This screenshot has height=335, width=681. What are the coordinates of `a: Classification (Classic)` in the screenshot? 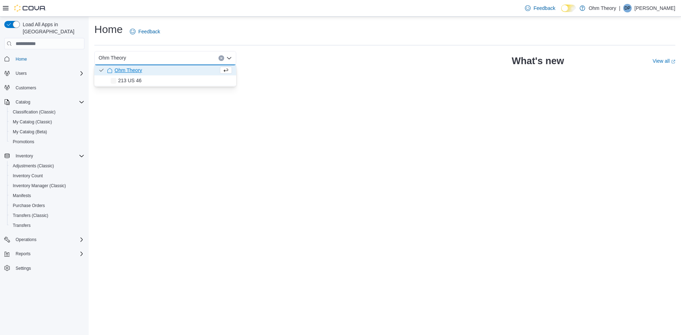 It's located at (34, 112).